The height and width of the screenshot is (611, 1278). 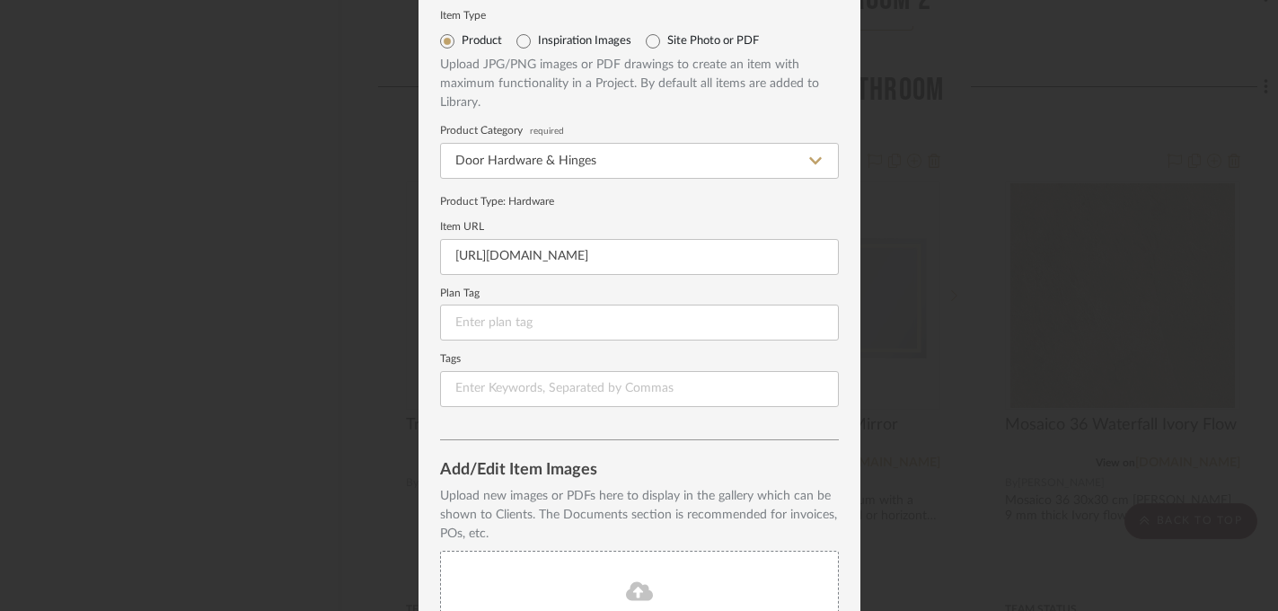 What do you see at coordinates (481, 41) in the screenshot?
I see `label: Product` at bounding box center [481, 41].